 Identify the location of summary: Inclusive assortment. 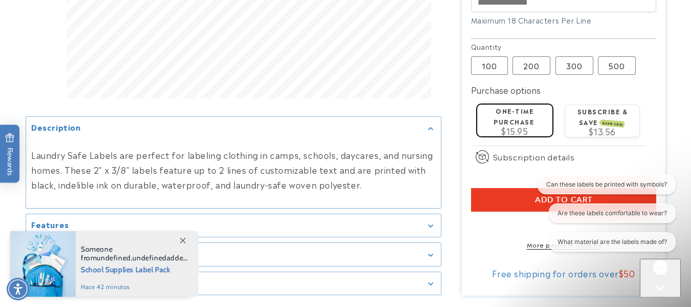
(233, 283).